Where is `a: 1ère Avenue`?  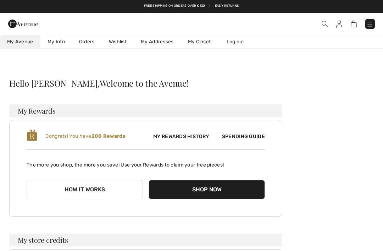
a: 1ère Avenue is located at coordinates (23, 23).